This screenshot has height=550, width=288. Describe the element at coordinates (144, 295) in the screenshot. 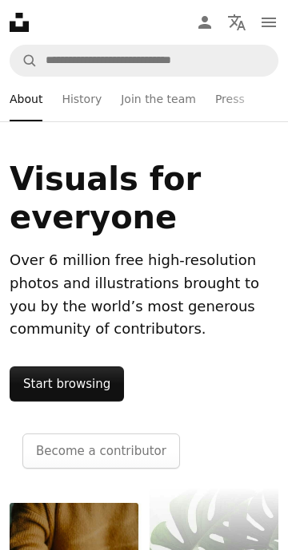

I see `p: Over 6 million free high-resolution photos and illustrations brought to you by the world’s most g...` at that location.